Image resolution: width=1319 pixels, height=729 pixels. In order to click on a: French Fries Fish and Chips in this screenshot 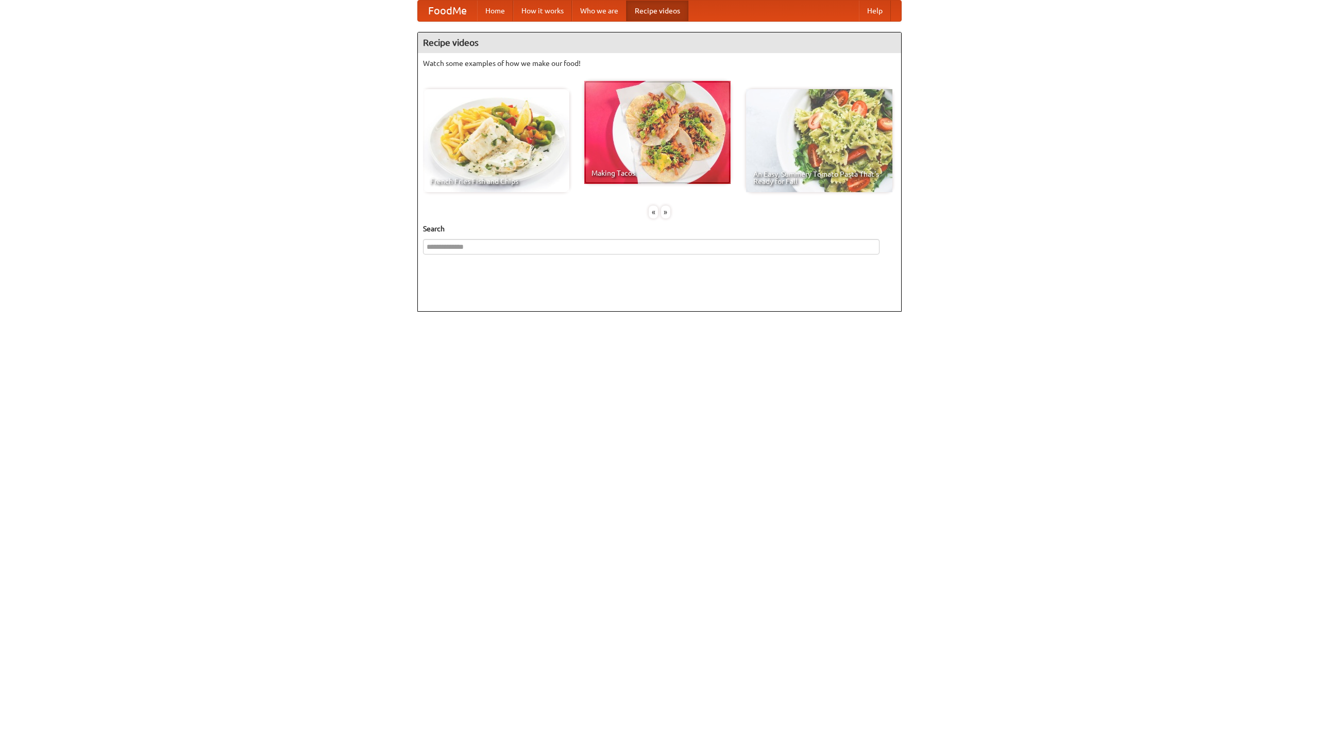, I will do `click(496, 141)`.